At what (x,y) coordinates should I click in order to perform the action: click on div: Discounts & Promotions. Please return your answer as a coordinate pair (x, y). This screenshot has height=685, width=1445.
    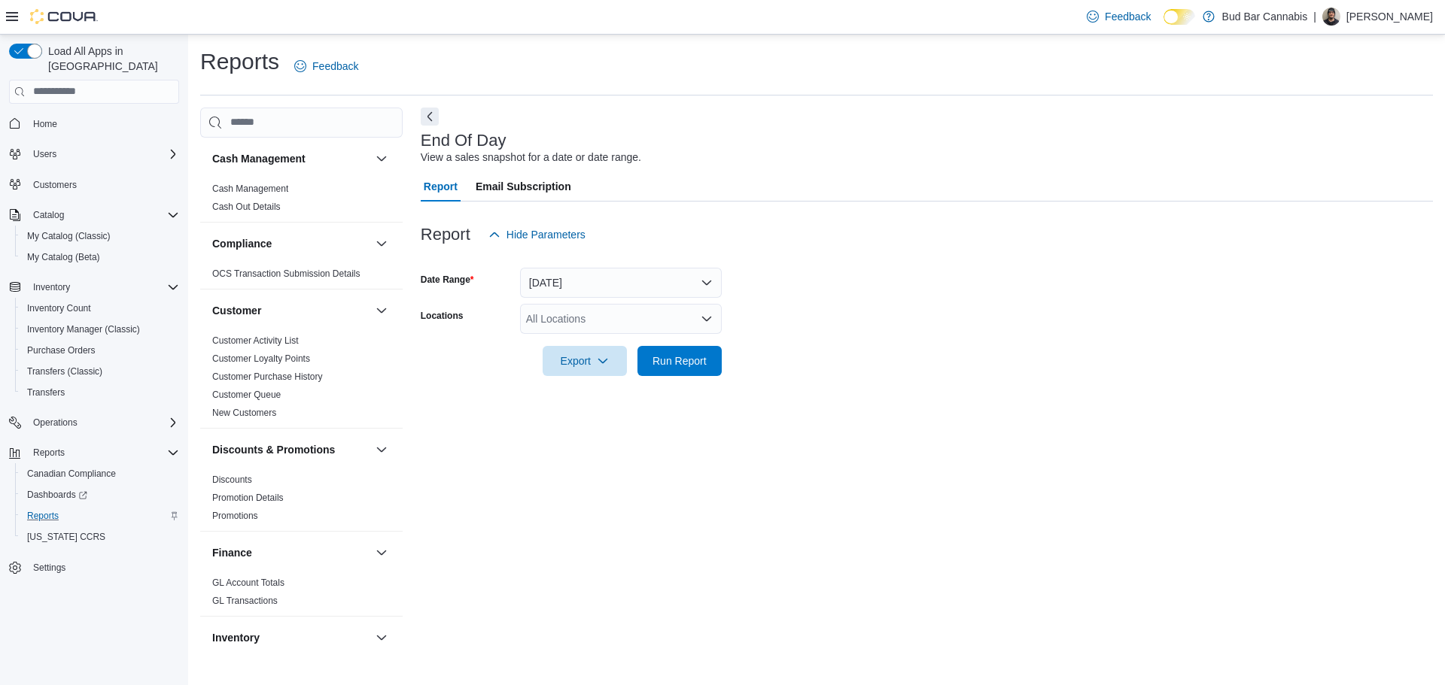
    Looking at the image, I should click on (301, 501).